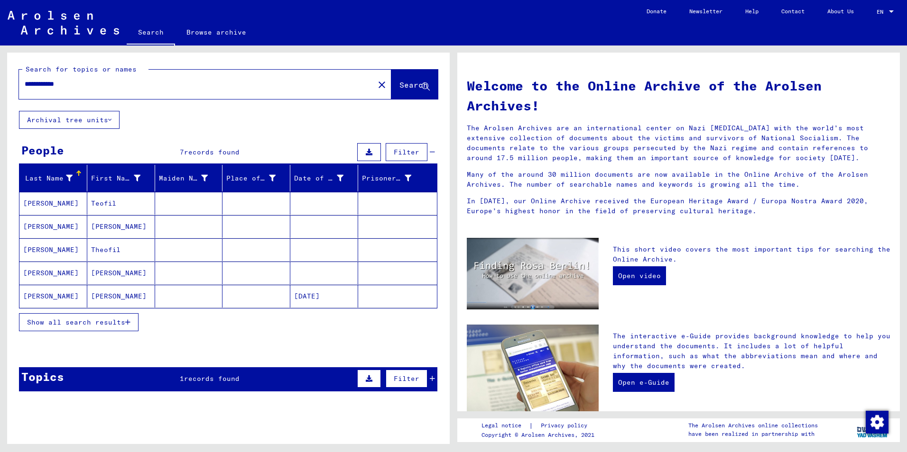  Describe the element at coordinates (751, 351) in the screenshot. I see `p: The interactive e-Guide provides background knowledge to help you understand the documents. It in...` at that location.